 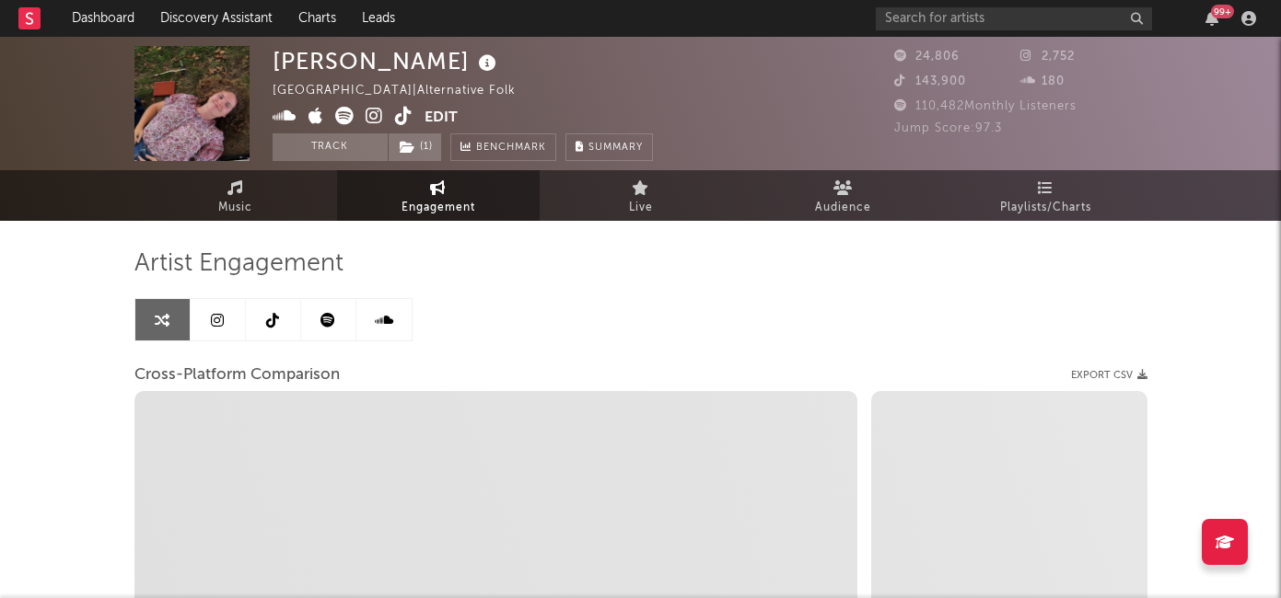 I want to click on button: 99+, so click(x=1212, y=18).